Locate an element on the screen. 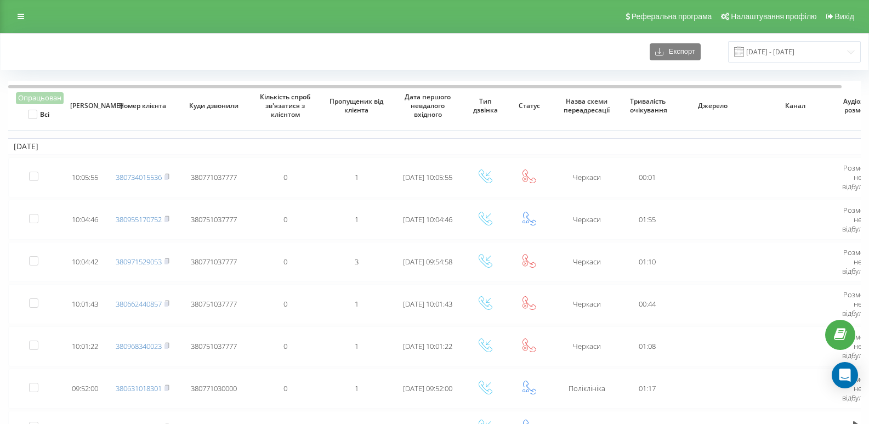 This screenshot has height=424, width=869. td: 10:01:43 is located at coordinates (85, 304).